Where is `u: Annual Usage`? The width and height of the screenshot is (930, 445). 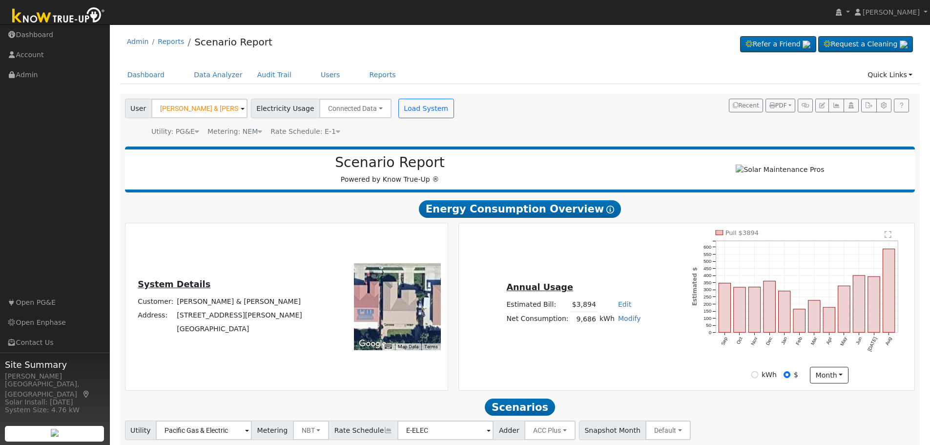
u: Annual Usage is located at coordinates (539, 287).